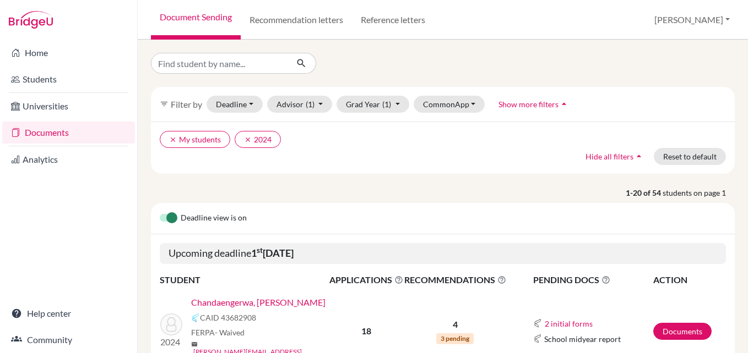  Describe the element at coordinates (68, 79) in the screenshot. I see `a: Students` at that location.